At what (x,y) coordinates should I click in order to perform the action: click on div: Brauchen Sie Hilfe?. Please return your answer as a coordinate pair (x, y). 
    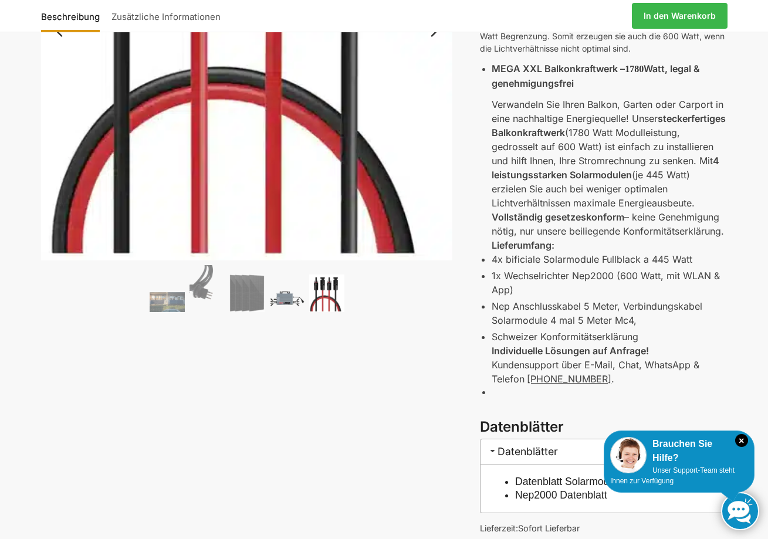
    Looking at the image, I should click on (679, 451).